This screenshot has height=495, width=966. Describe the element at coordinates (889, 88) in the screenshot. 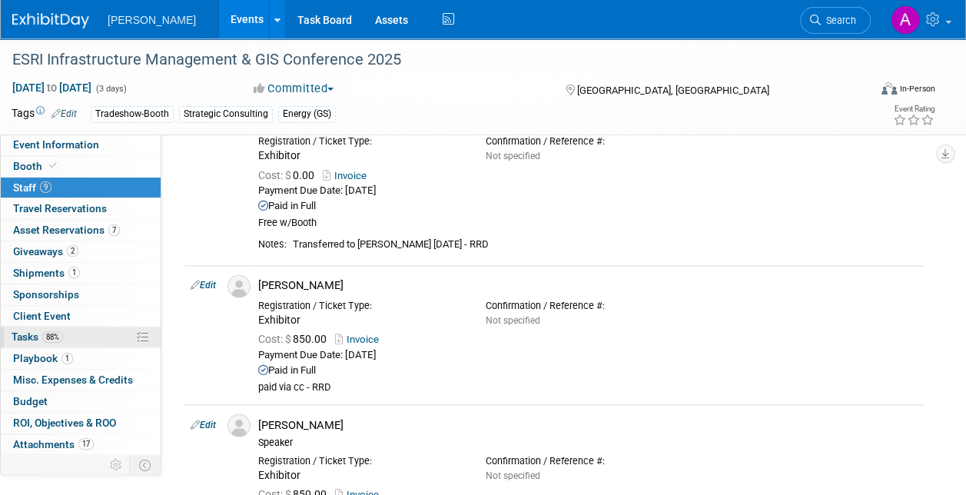

I see `img: Format-Inperson.png` at that location.